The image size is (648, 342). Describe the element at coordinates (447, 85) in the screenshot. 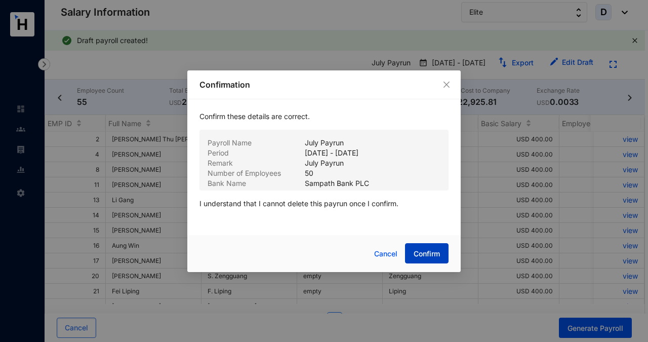

I see `button: Close` at that location.